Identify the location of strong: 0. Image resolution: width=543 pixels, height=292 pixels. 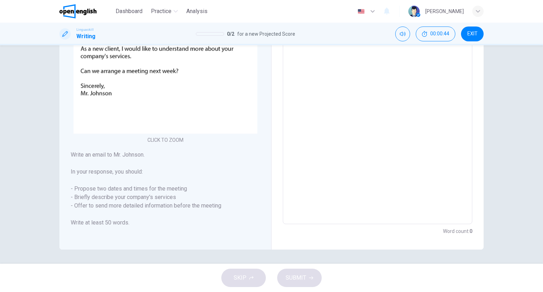
(471, 231).